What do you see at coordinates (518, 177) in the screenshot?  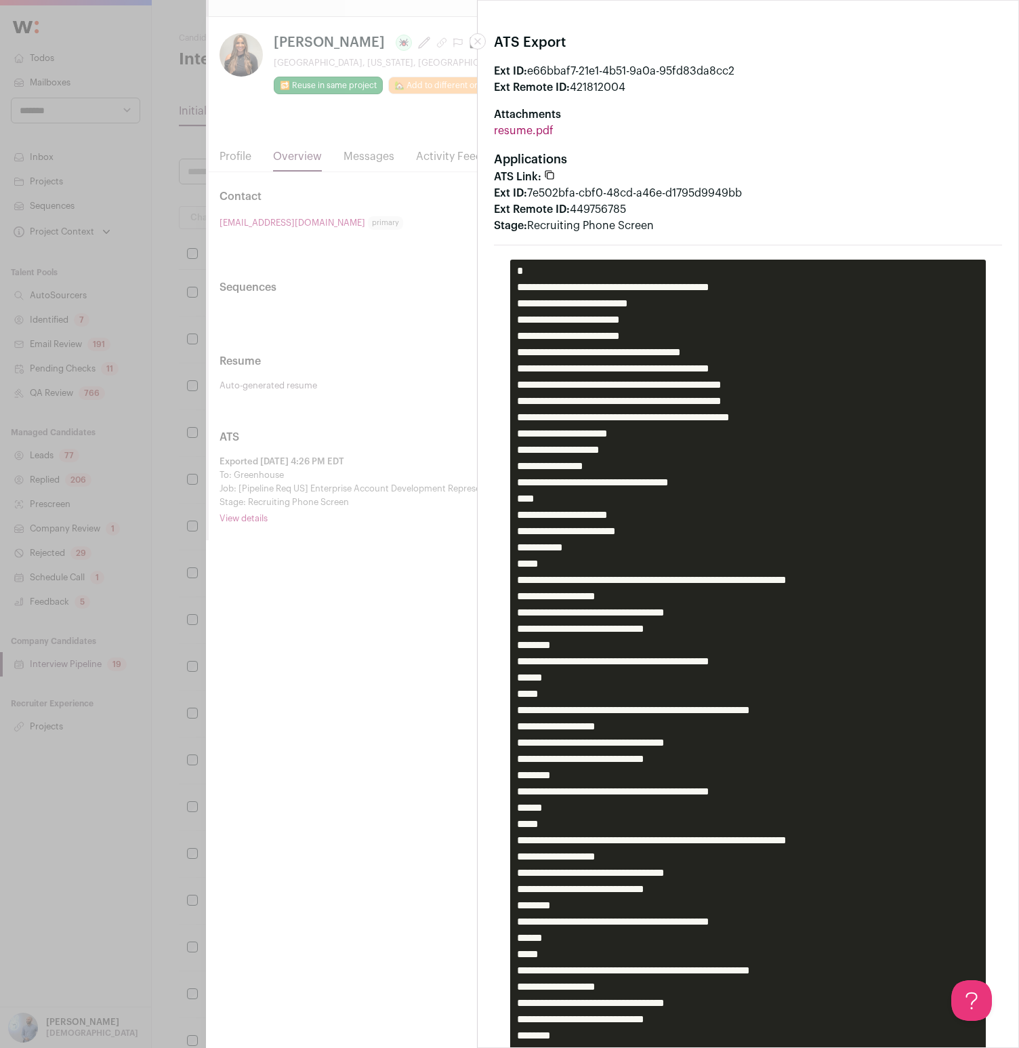 I see `span: ATS Link:` at bounding box center [518, 177].